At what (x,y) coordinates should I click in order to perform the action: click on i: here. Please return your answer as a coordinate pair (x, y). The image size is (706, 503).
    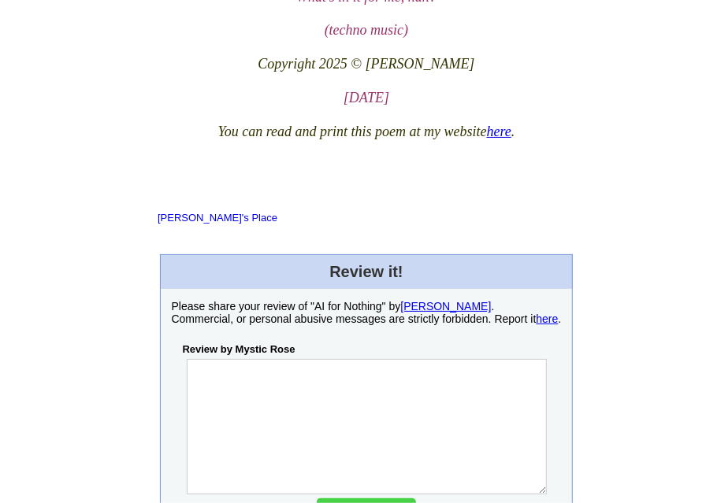
    Looking at the image, I should click on (499, 132).